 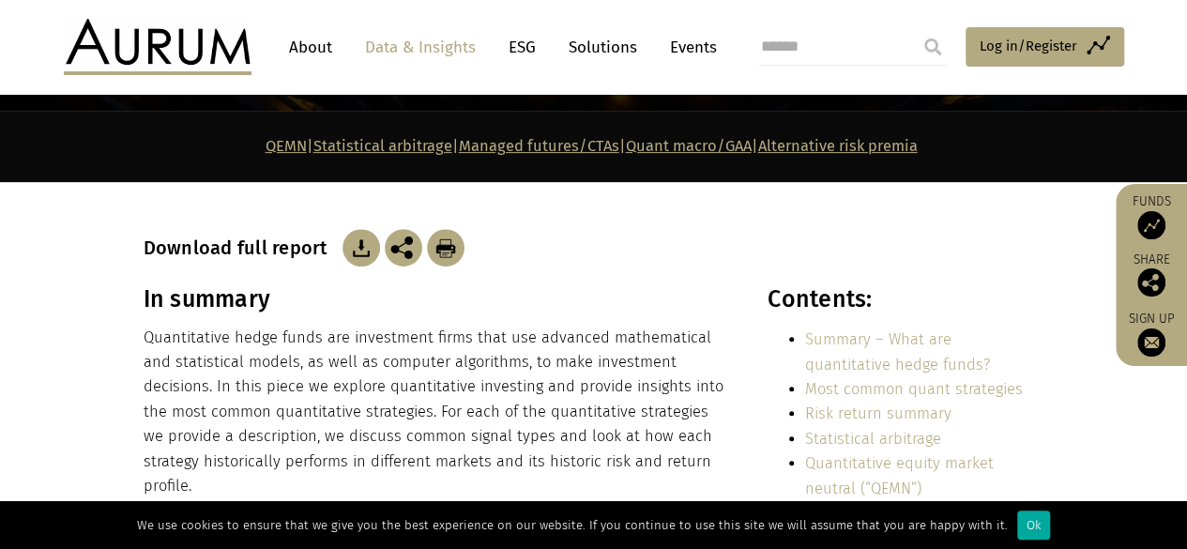 I want to click on a: QEMN, so click(x=286, y=145).